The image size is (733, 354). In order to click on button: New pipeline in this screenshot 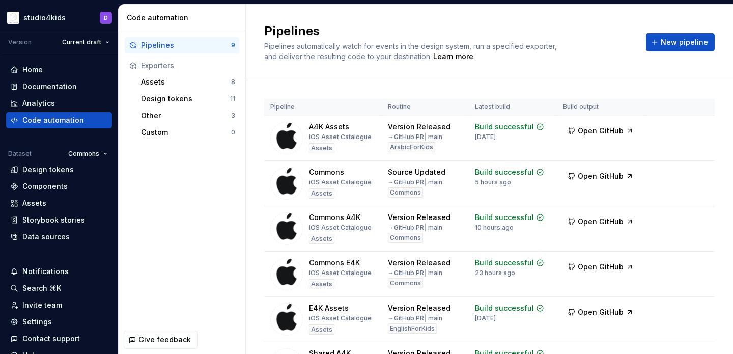, I will do `click(680, 42)`.